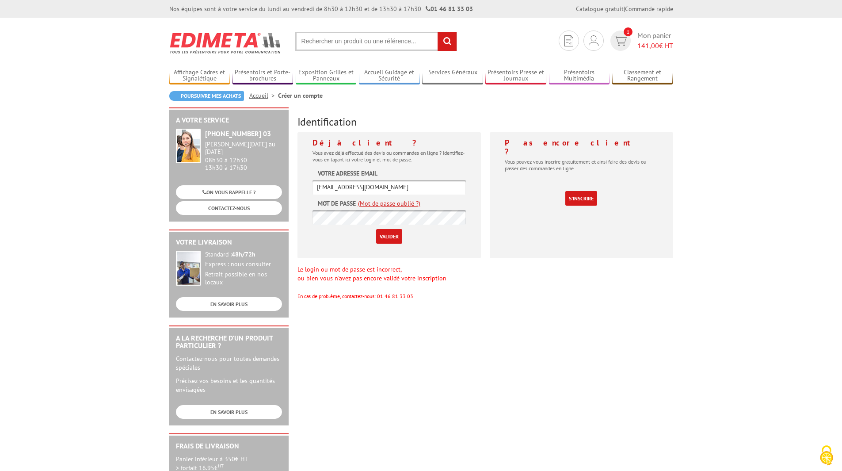 The width and height of the screenshot is (842, 471). I want to click on h2: Votre livraison, so click(229, 242).